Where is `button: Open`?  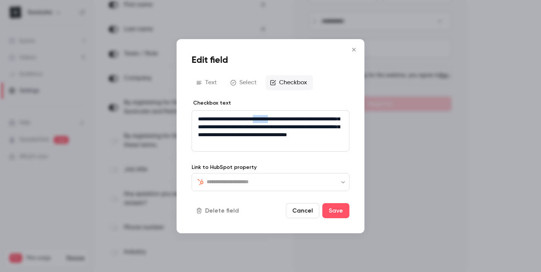
button: Open is located at coordinates (343, 182).